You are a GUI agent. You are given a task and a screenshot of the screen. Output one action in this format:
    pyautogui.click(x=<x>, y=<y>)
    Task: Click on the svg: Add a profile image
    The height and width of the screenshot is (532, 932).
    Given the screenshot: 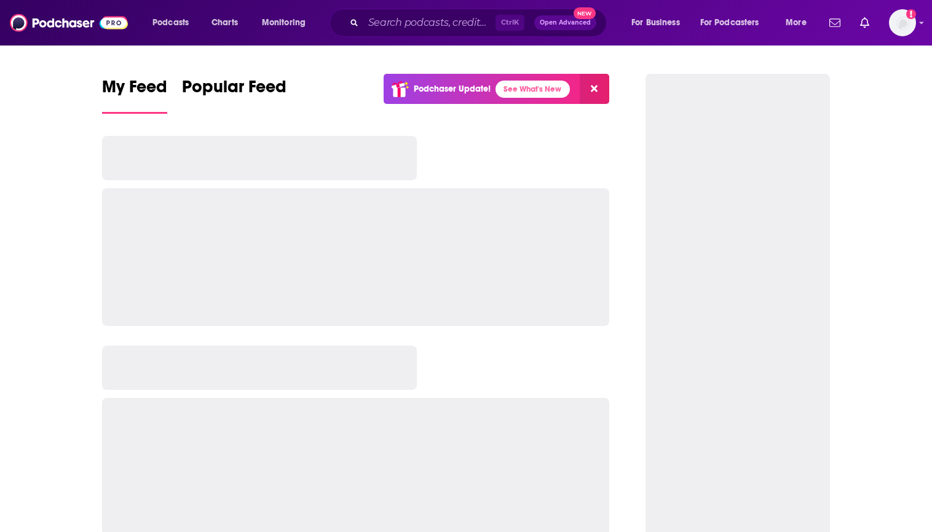 What is the action you would take?
    pyautogui.click(x=911, y=14)
    